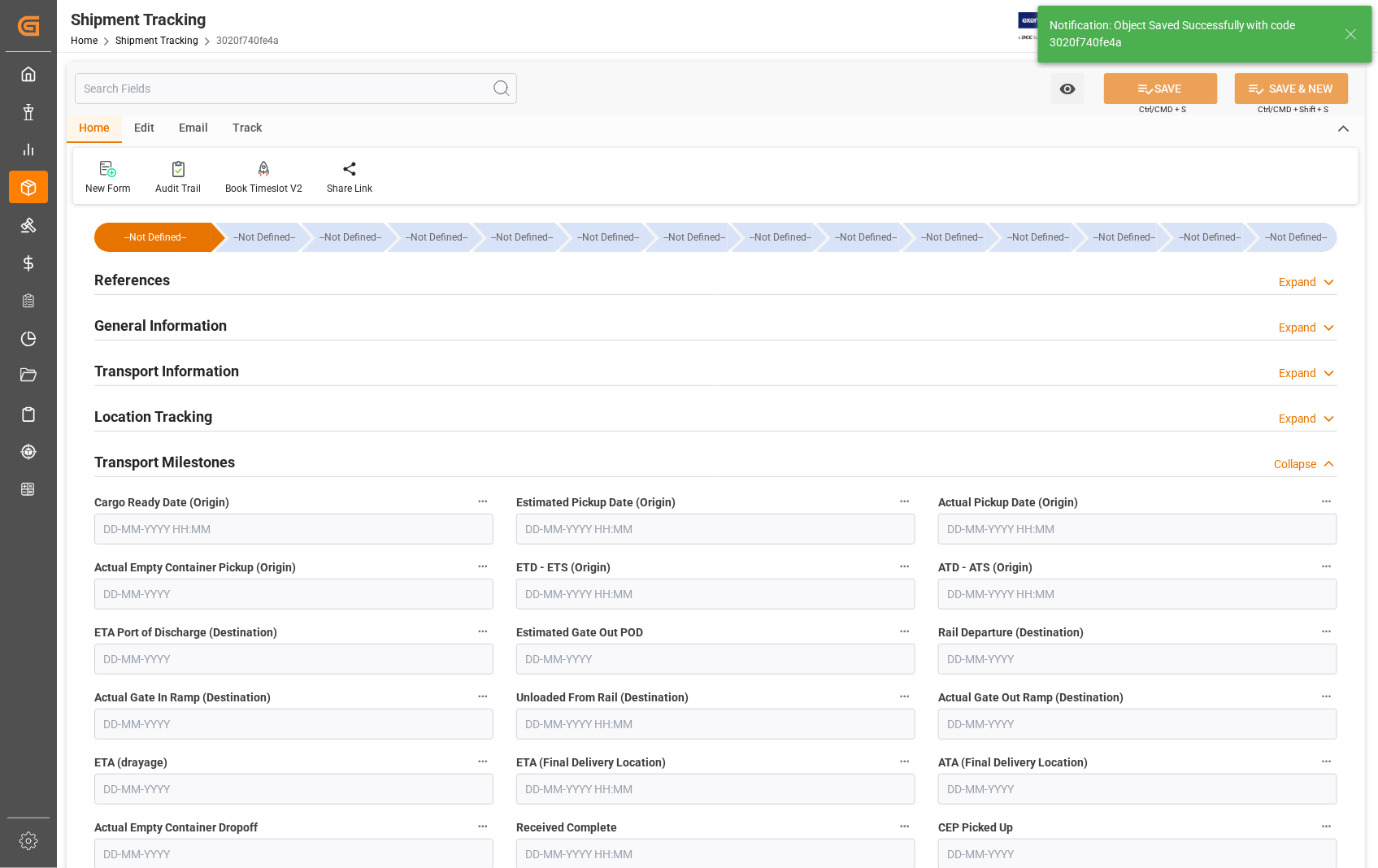 The height and width of the screenshot is (868, 1378). What do you see at coordinates (483, 566) in the screenshot?
I see `button: Actual Empty Container Pickup (Origin)` at bounding box center [483, 566].